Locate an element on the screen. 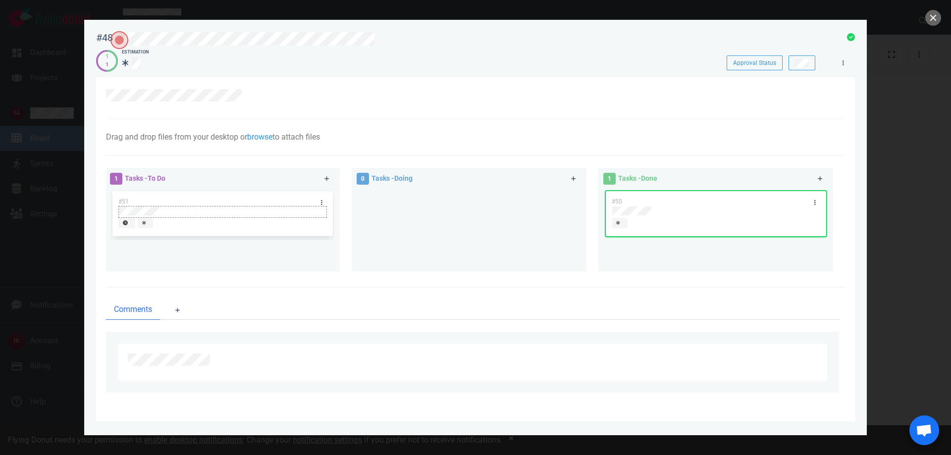  div: Open de chat is located at coordinates (925, 431).